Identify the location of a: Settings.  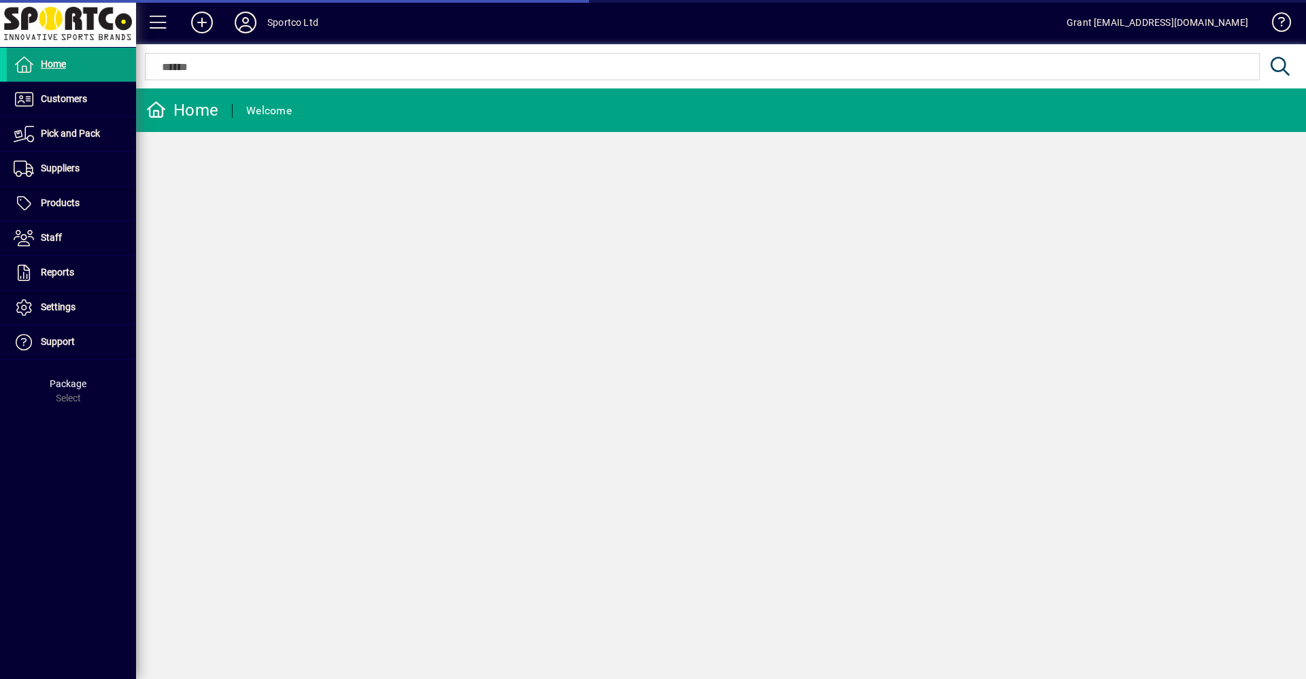
(71, 308).